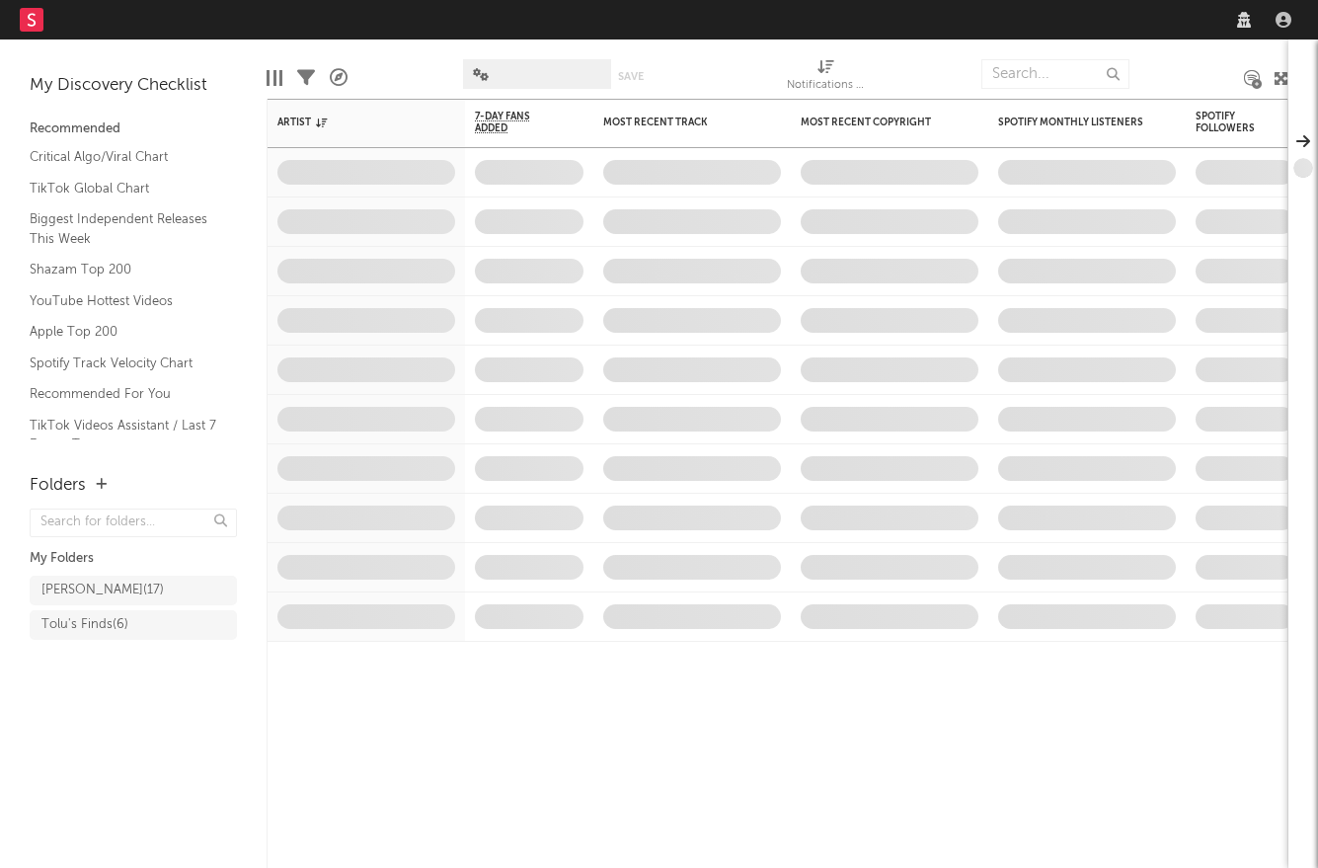  Describe the element at coordinates (85, 625) in the screenshot. I see `div: Tolu's Finds ( 6 )` at that location.